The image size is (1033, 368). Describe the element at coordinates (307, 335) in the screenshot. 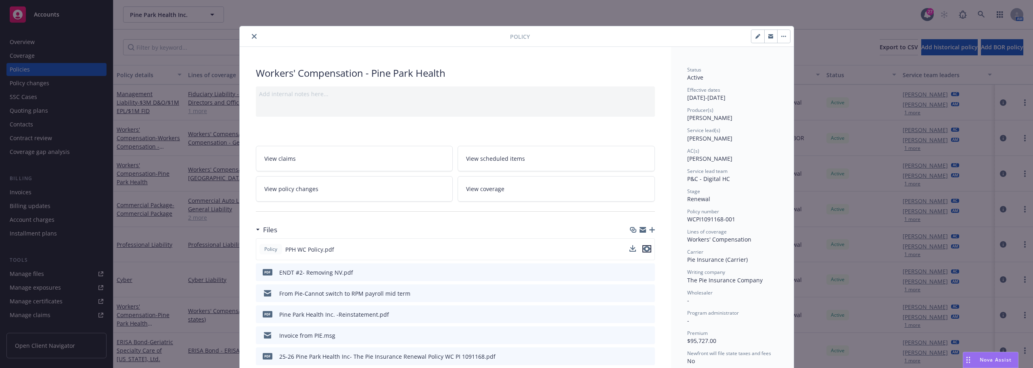

I see `div: Invoice from PIE.msg` at that location.